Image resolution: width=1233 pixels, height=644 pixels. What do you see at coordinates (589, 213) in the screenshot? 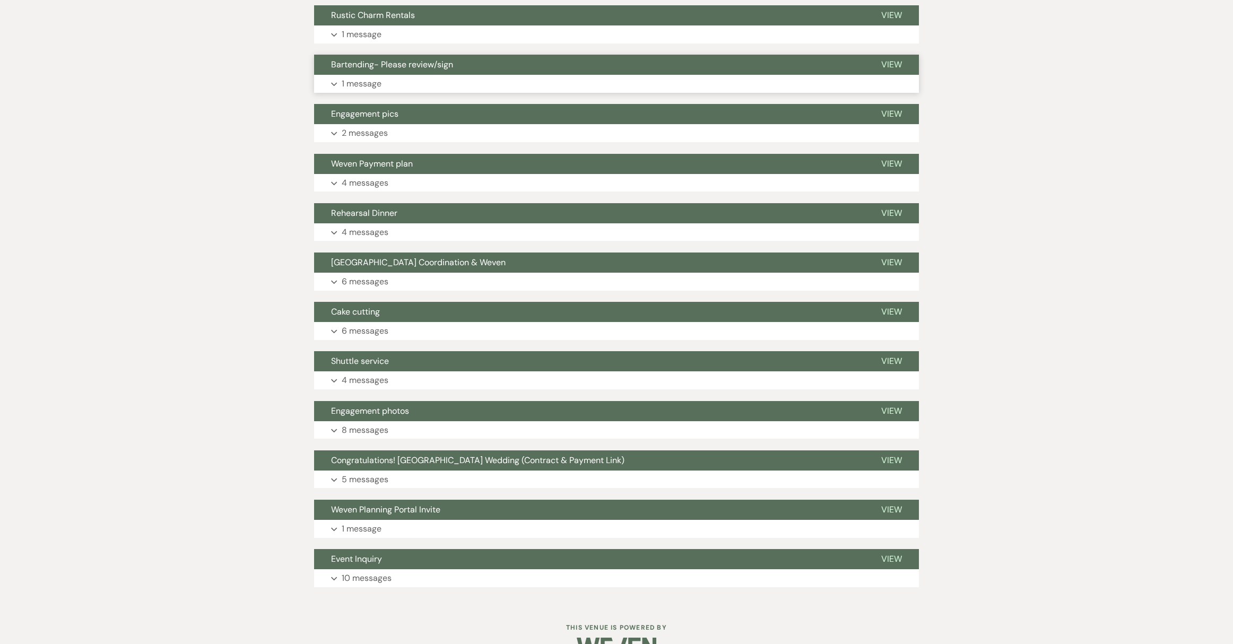
I see `button: Rehearsal Dinner` at bounding box center [589, 213].